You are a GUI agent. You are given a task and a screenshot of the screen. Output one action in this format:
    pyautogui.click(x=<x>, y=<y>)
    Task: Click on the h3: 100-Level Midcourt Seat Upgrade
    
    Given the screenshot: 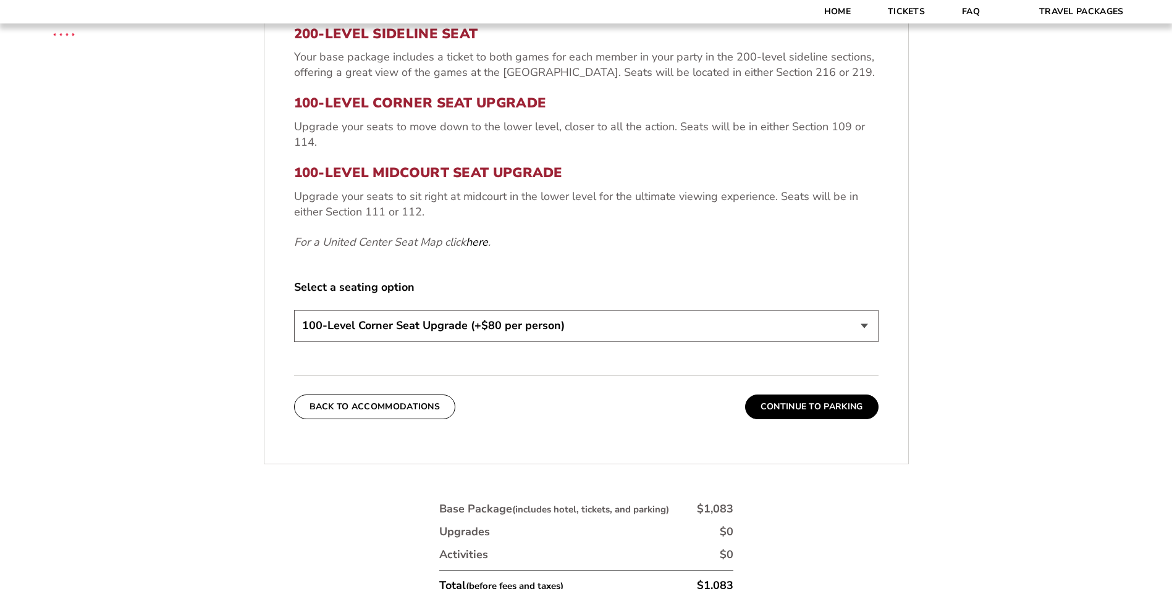 What is the action you would take?
    pyautogui.click(x=586, y=173)
    